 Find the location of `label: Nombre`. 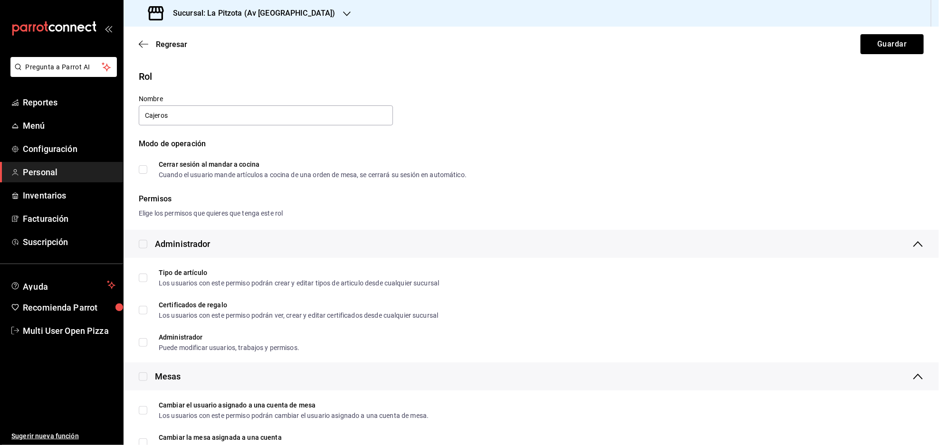

label: Nombre is located at coordinates (266, 99).